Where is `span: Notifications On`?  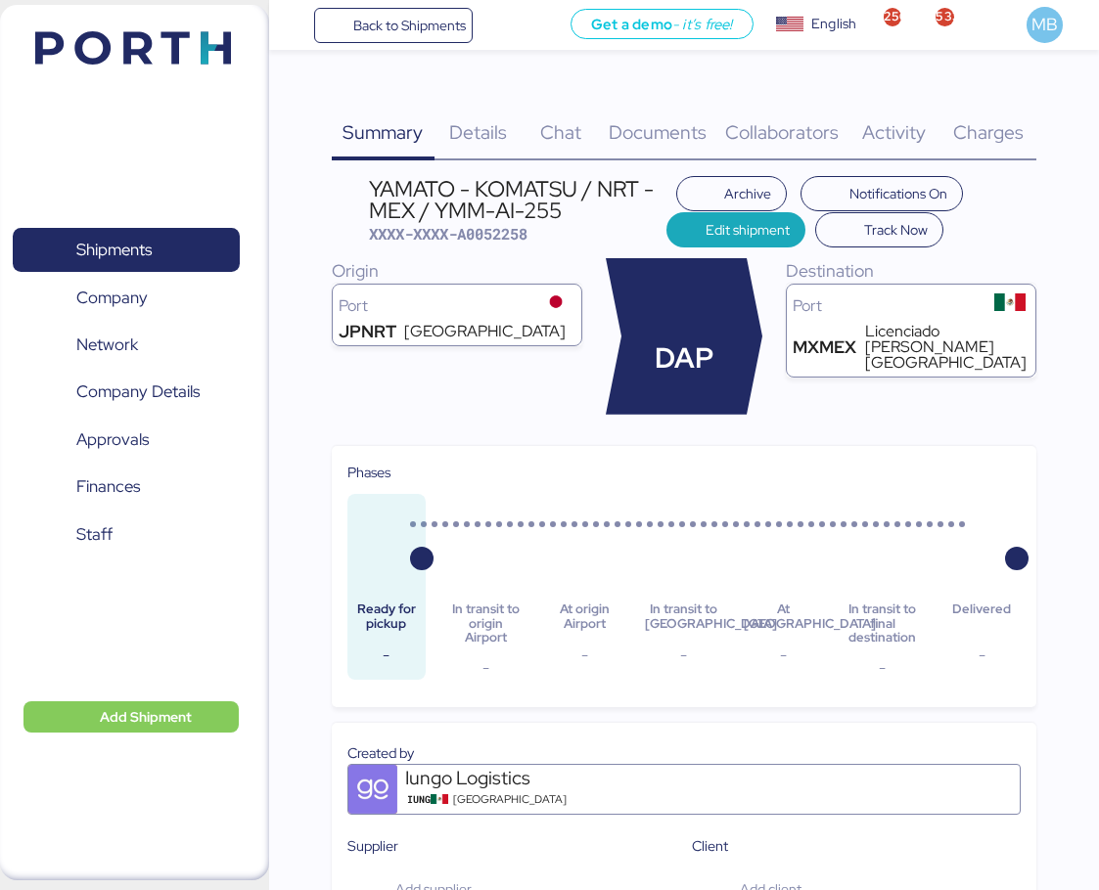 span: Notifications On is located at coordinates (898, 194).